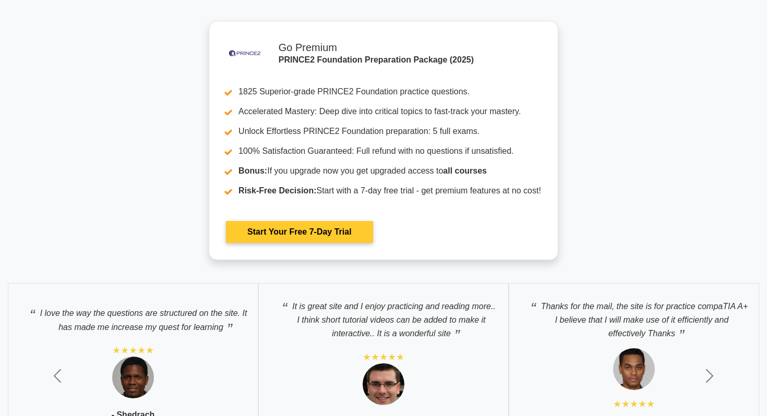  What do you see at coordinates (133, 317) in the screenshot?
I see `p: I love the way the questions are structured on the site. It has made me increase my quest for lea...` at bounding box center [133, 317].